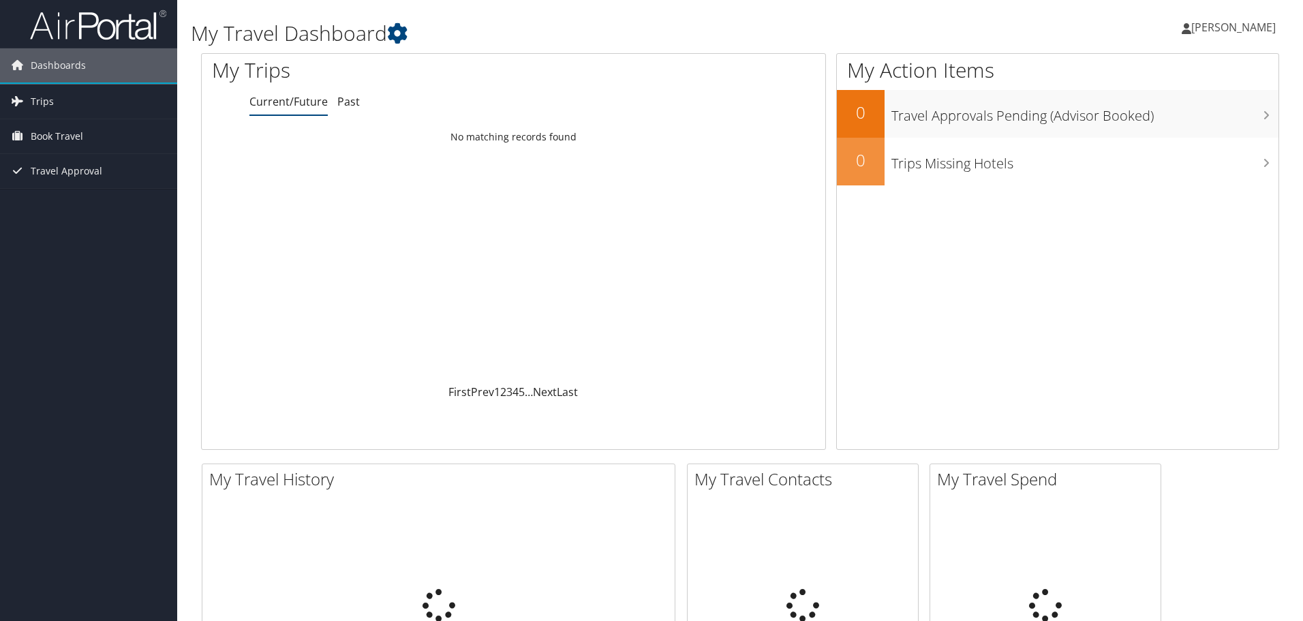  I want to click on a: 5, so click(521, 392).